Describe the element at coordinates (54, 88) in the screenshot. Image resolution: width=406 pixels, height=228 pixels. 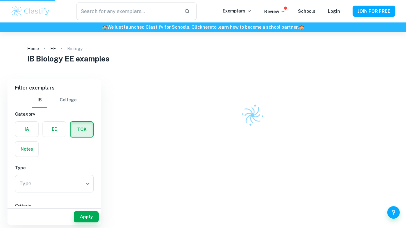
I see `h6: Filter exemplars` at that location.